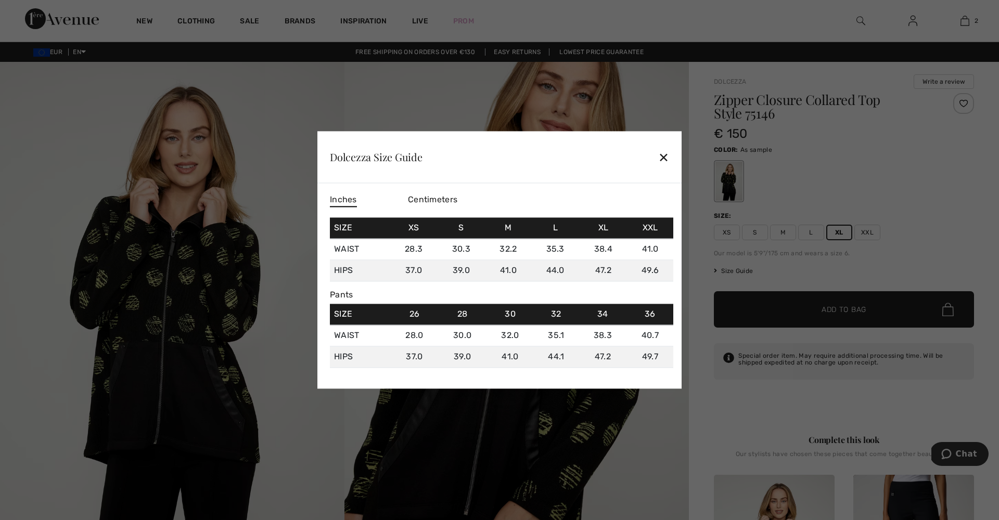 The image size is (999, 520). I want to click on td: 28, so click(462, 315).